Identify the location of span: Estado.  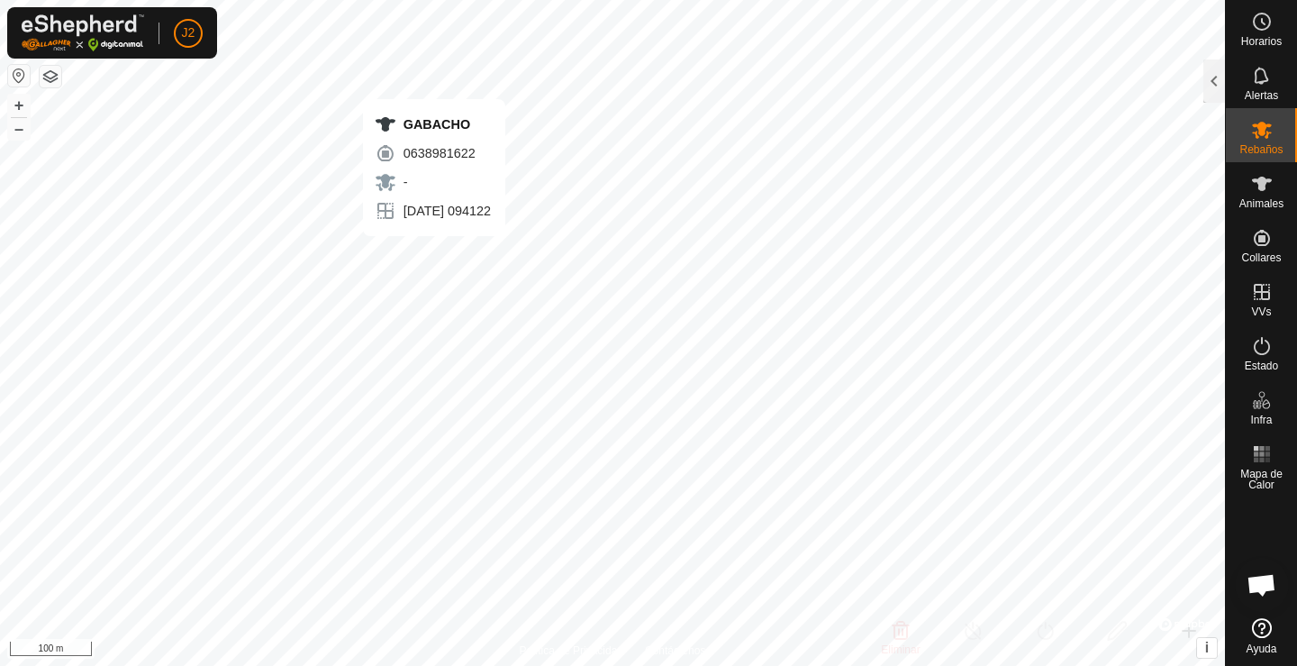
(1261, 366).